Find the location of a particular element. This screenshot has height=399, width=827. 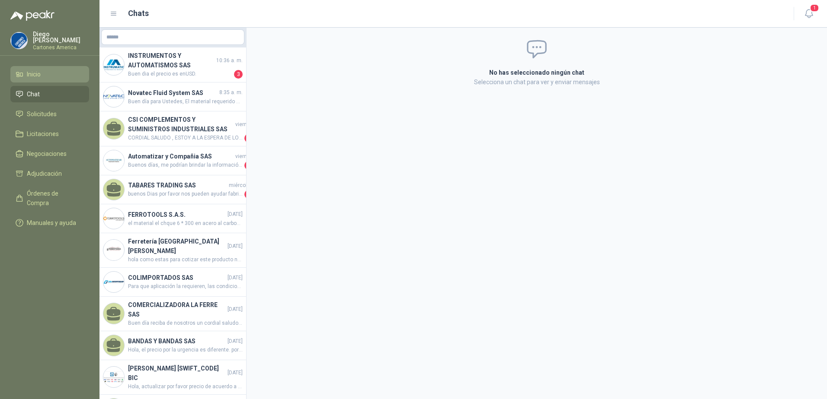

span: el material el chque 6 * 300 en acero al carbon o acero inox. si es para un reemplazo por favor e... is located at coordinates (185, 223).